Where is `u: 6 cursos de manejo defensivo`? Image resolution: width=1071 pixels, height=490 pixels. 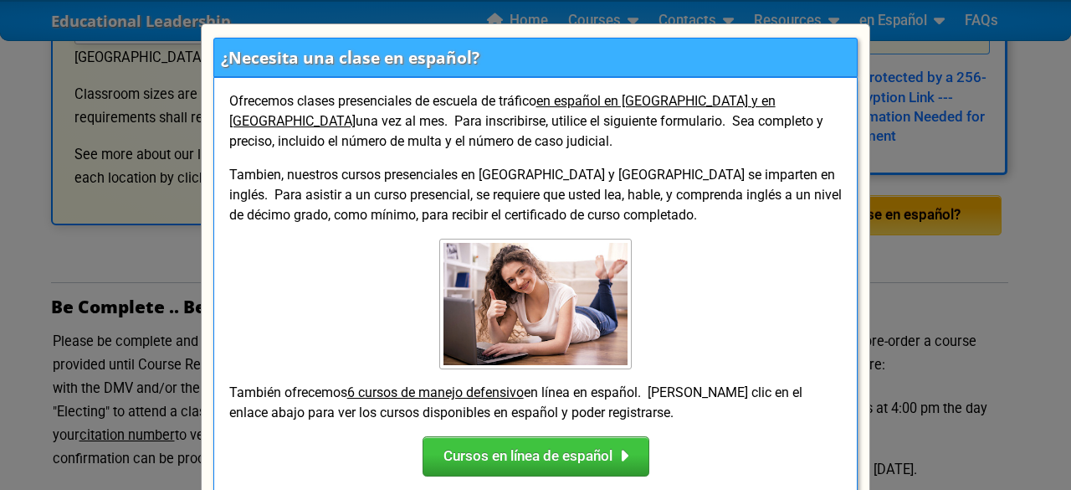
u: 6 cursos de manejo defensivo is located at coordinates (435, 392).